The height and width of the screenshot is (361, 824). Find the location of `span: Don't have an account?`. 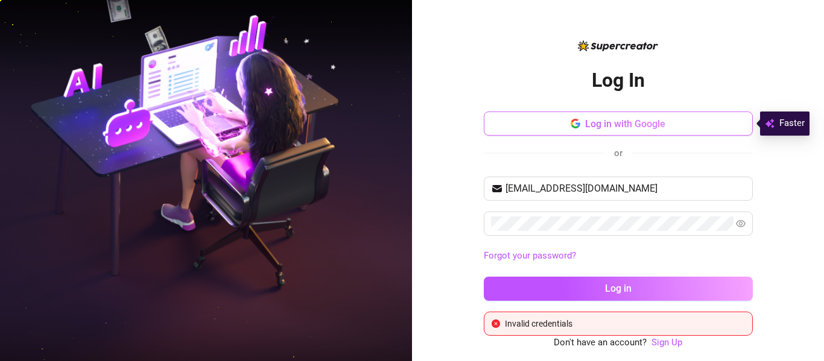

span: Don't have an account? is located at coordinates (600, 343).